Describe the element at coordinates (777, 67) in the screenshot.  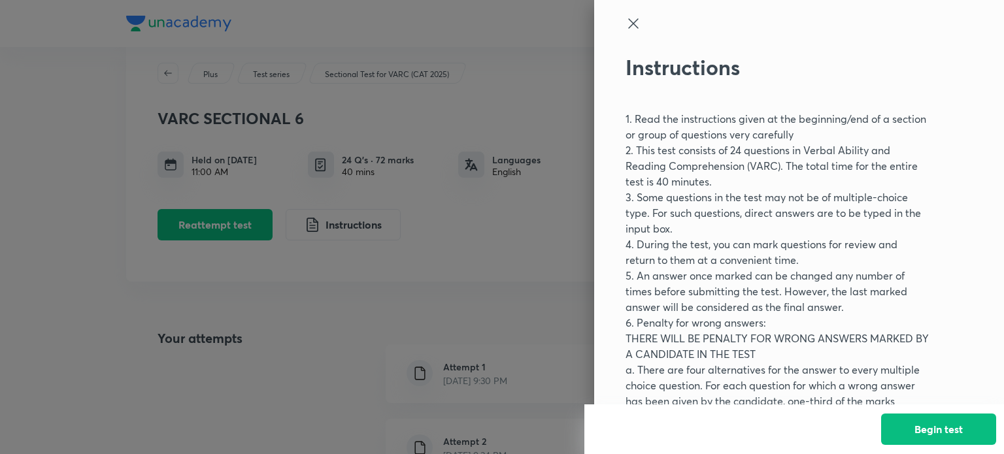
I see `h2: Instructions` at that location.